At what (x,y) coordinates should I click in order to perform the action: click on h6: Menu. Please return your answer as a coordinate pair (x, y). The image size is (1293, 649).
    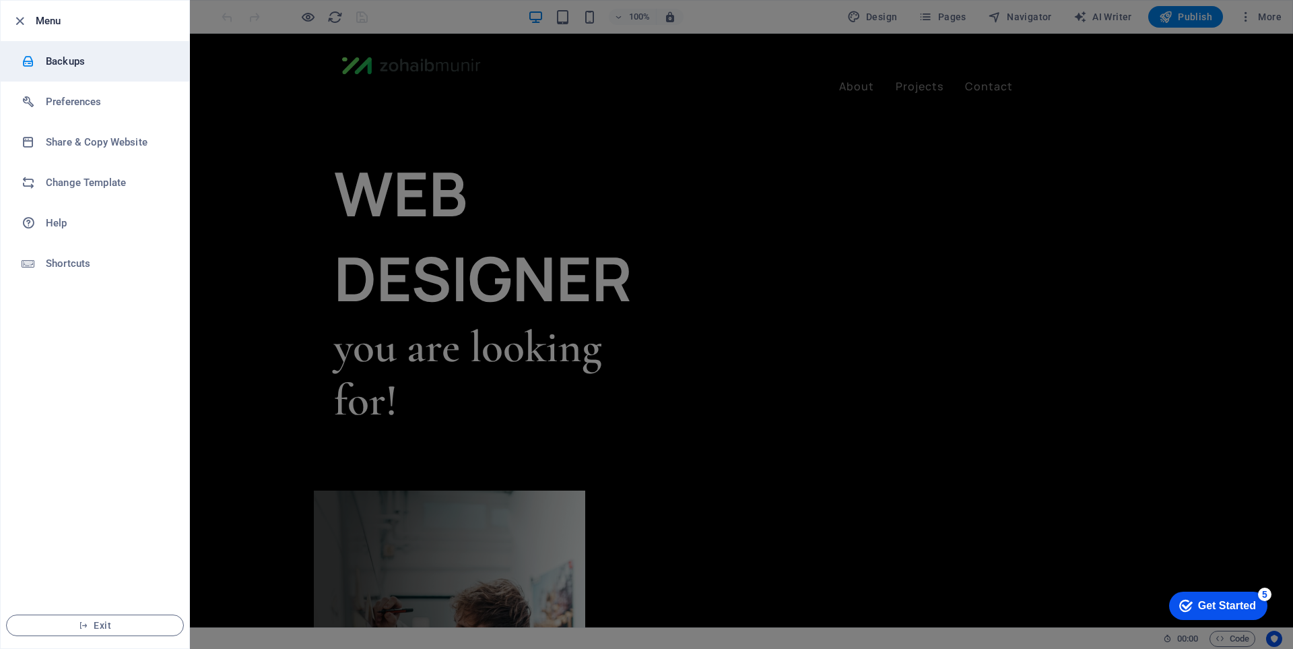
    Looking at the image, I should click on (107, 21).